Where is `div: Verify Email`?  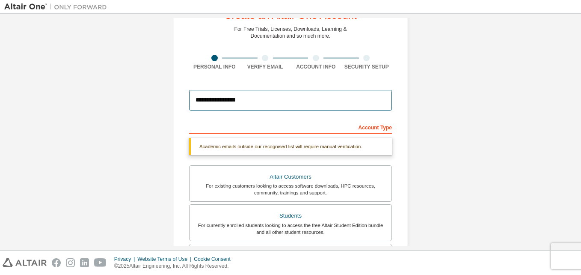 div: Verify Email is located at coordinates (265, 67).